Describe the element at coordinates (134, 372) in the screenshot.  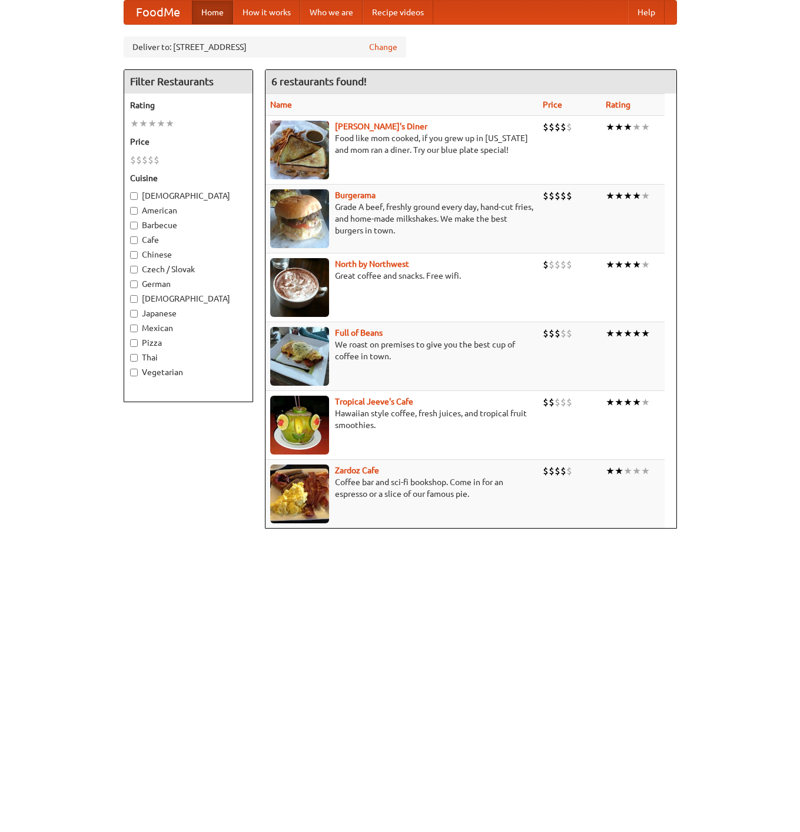
I see `input: Vegetarian` at that location.